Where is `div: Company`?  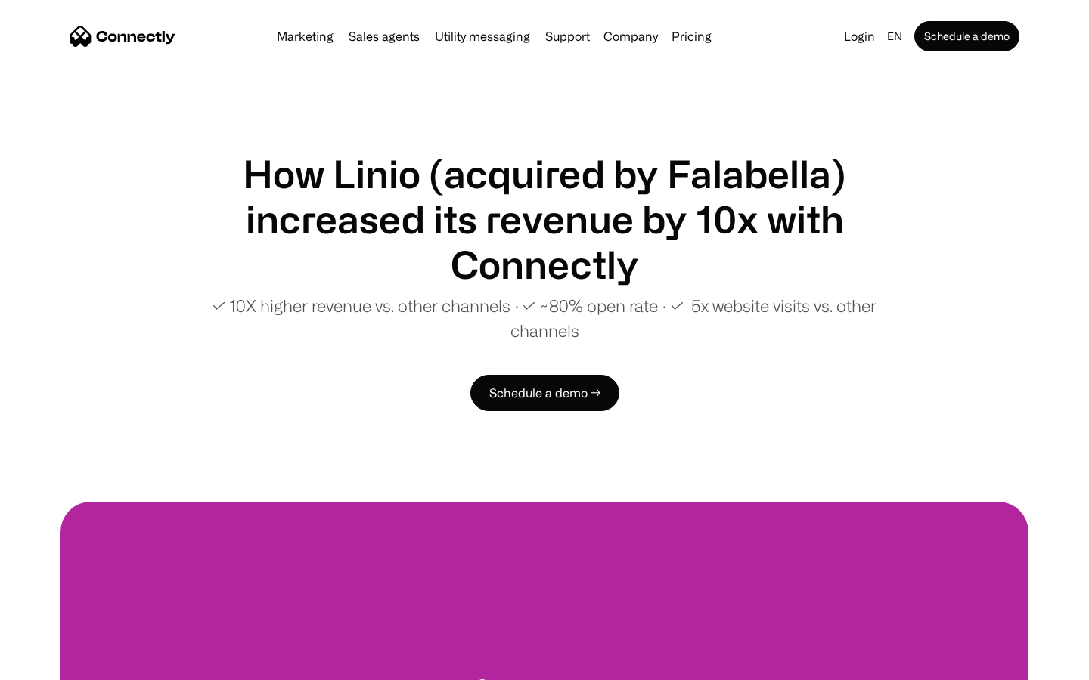
div: Company is located at coordinates (631, 36).